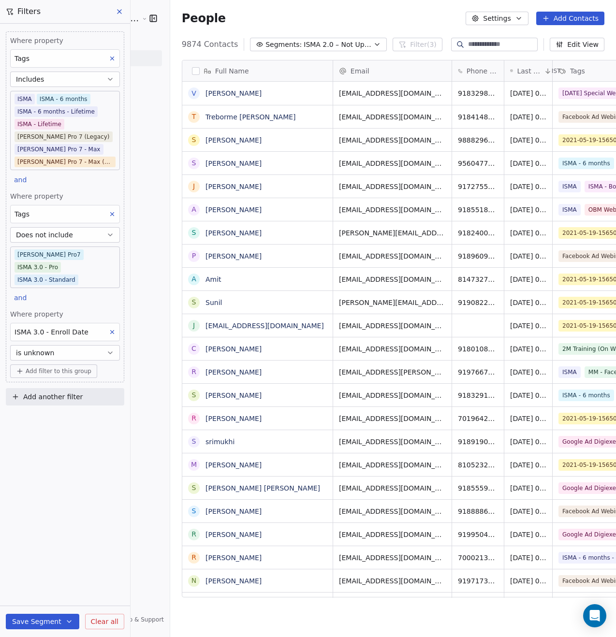 Image resolution: width=616 pixels, height=637 pixels. Describe the element at coordinates (283, 44) in the screenshot. I see `span: Segments:` at that location.